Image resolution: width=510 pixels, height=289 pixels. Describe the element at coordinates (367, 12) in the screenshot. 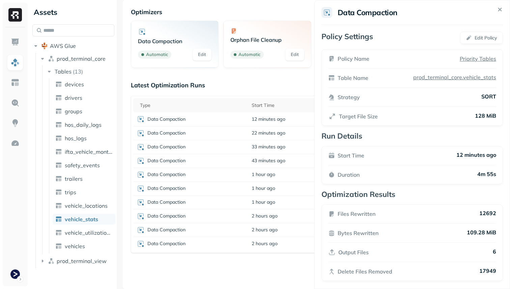

I see `h2: Data Compaction` at that location.